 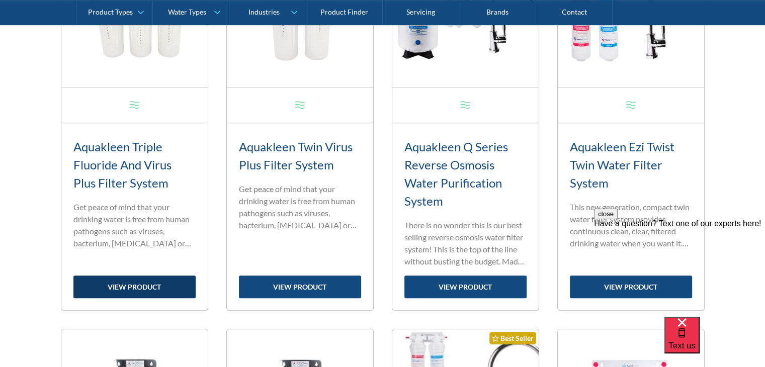 What do you see at coordinates (134, 165) in the screenshot?
I see `h3: Aquakleen Triple Fluoride And Virus Plus Filter System` at bounding box center [134, 165].